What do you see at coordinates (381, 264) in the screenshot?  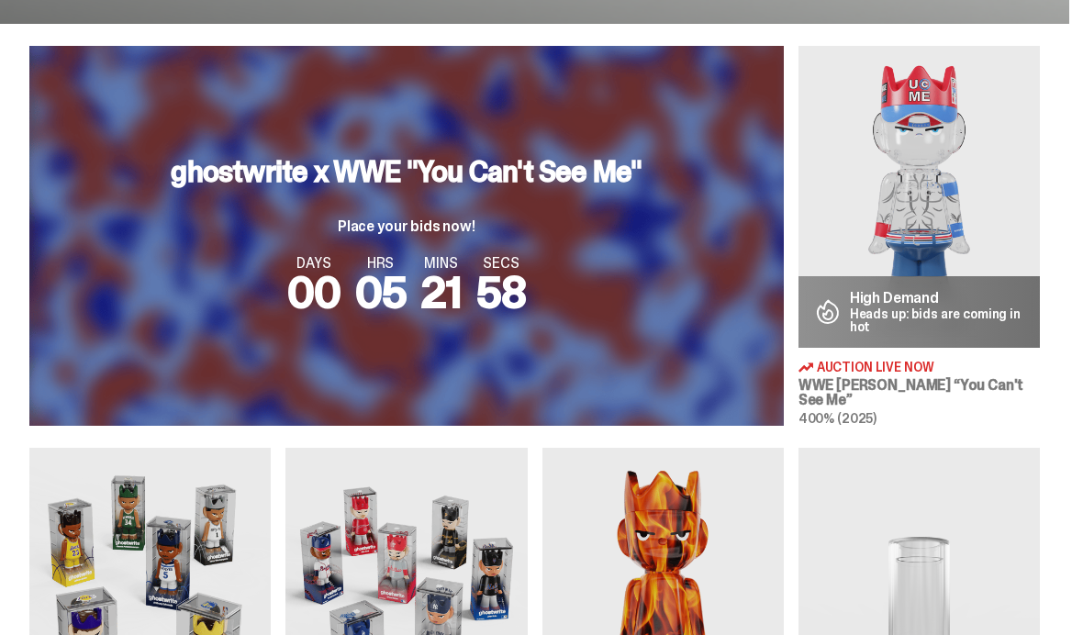 I see `span: HRS` at bounding box center [381, 264].